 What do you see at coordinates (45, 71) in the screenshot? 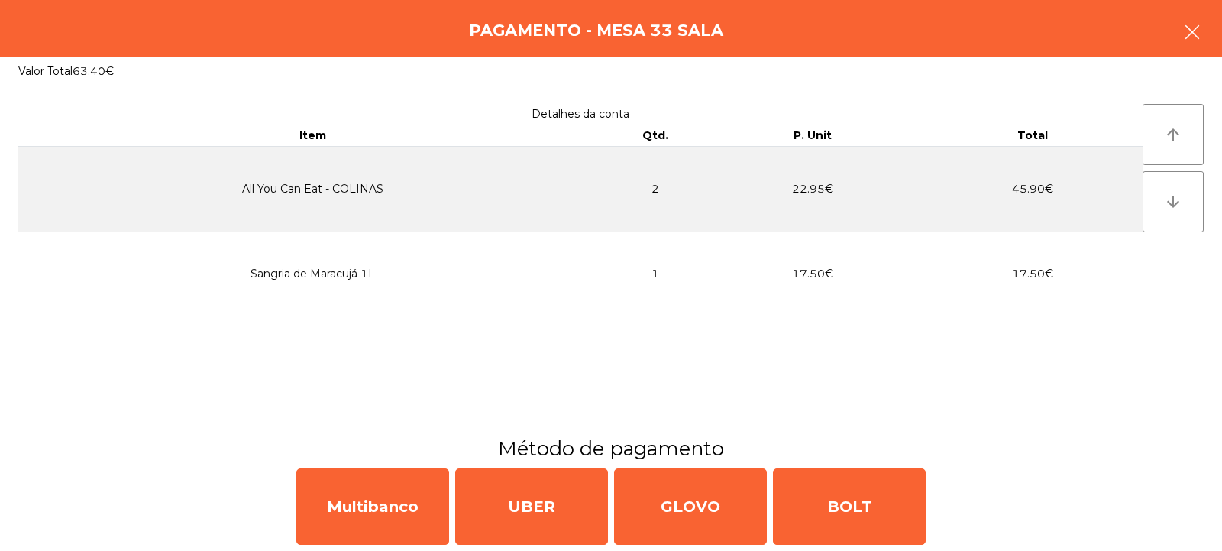
I see `span: Valor Total` at bounding box center [45, 71].